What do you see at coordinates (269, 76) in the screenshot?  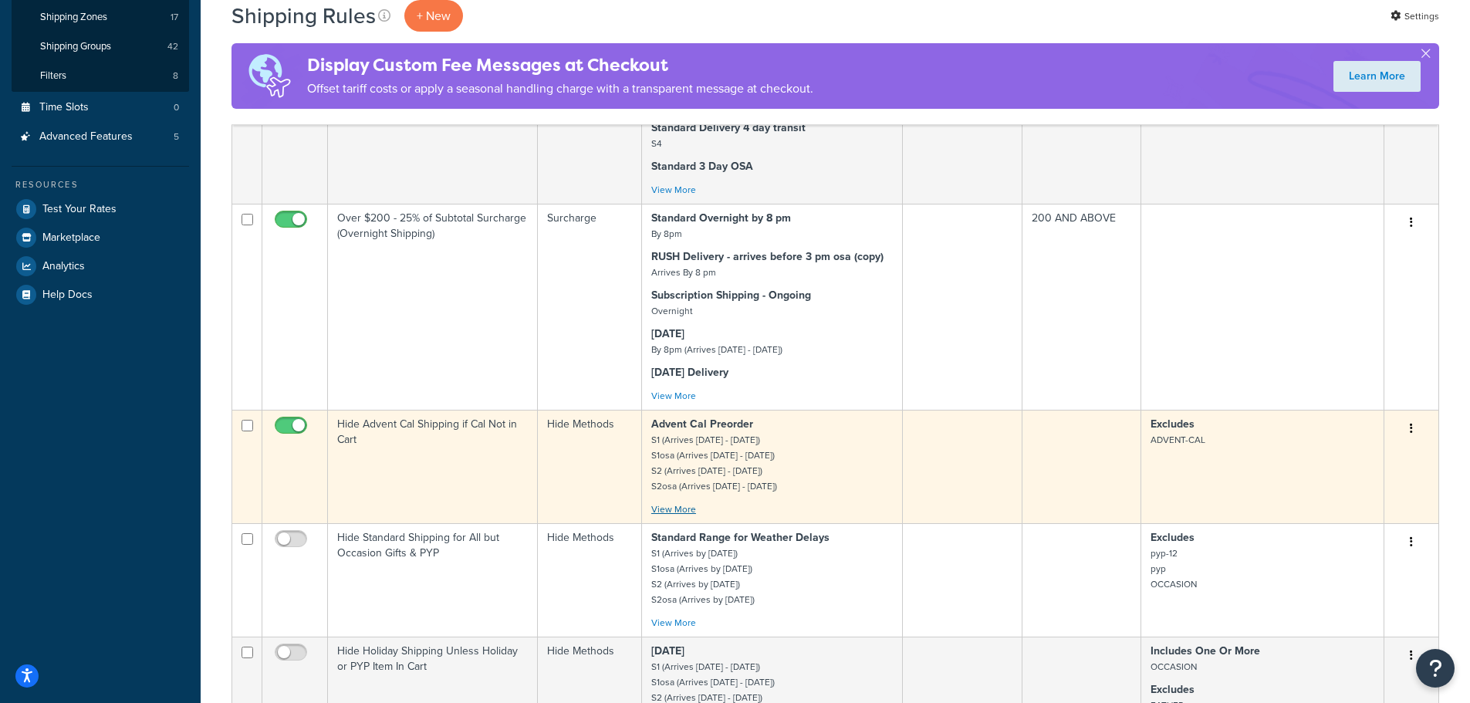 I see `img: duties-banner-06bc72dcb5fe05cb3f9472aba00be2ae8eb53ab6f0d8bb03d382ba314ac3c341.png` at bounding box center [269, 76].